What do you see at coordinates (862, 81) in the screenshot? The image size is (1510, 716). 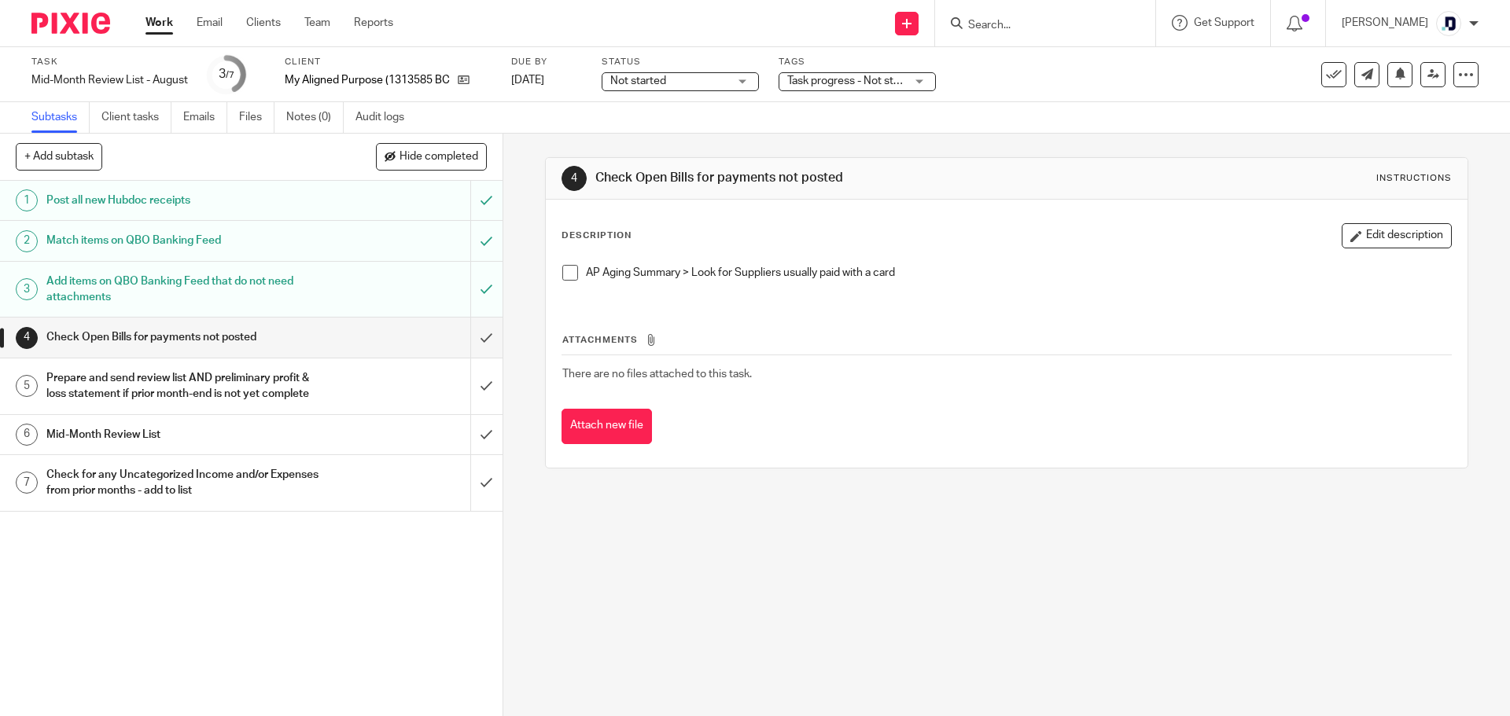 I see `span: Task progress - Not started + 2` at bounding box center [862, 81].